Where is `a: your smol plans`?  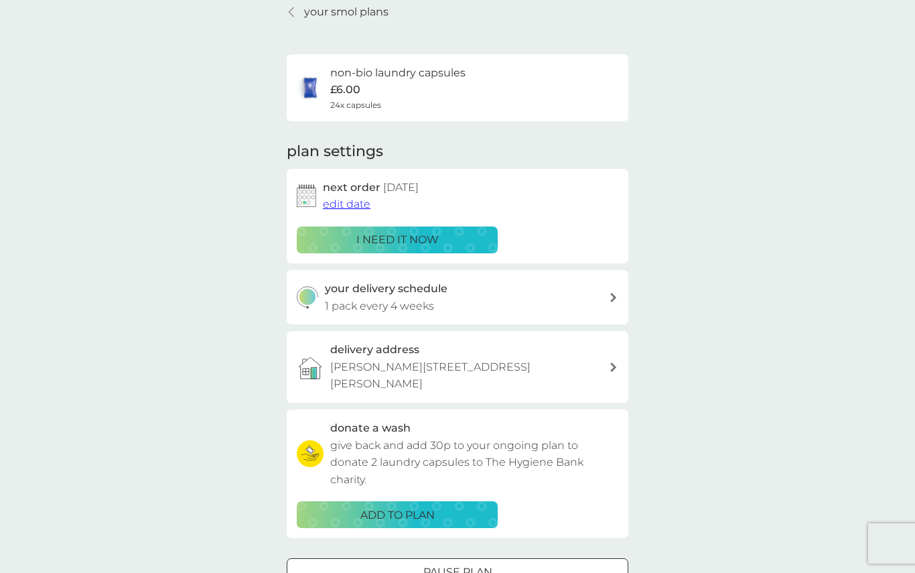 a: your smol plans is located at coordinates (338, 12).